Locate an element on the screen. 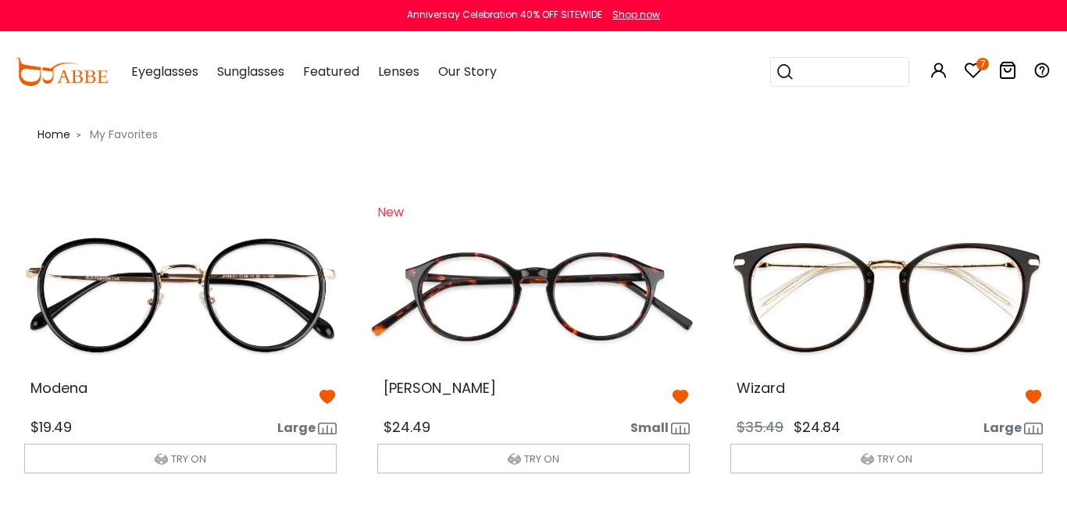  span: $24.84 is located at coordinates (817, 426).